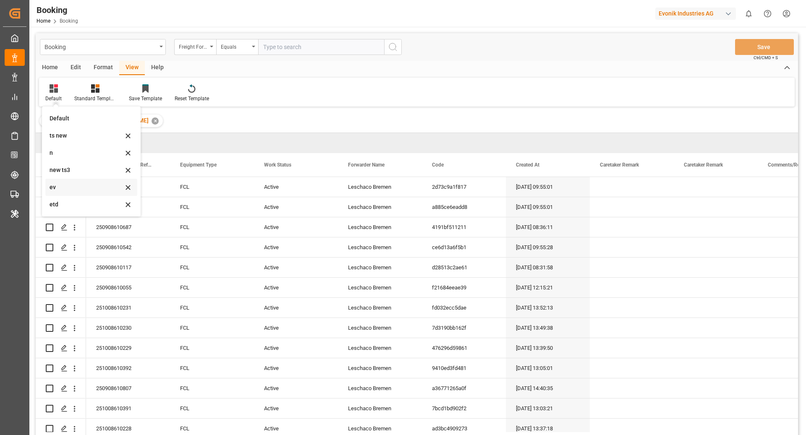  Describe the element at coordinates (697, 13) in the screenshot. I see `button: Evonik Industries AG` at that location.